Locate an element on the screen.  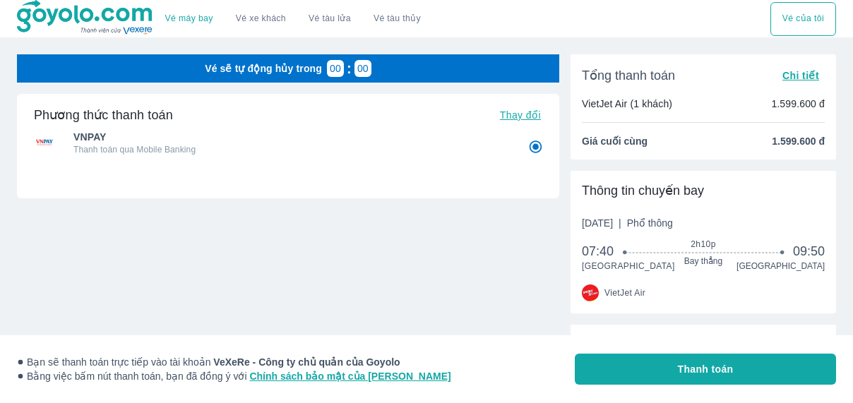
a: Vé tàu lửa is located at coordinates (330, 19).